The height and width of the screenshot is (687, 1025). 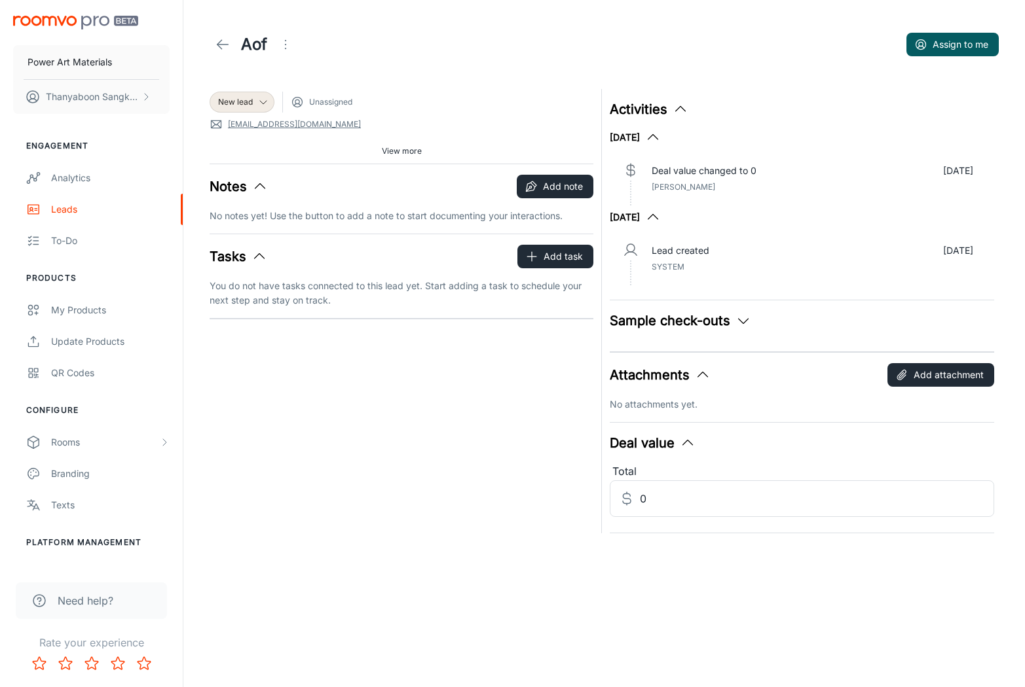 What do you see at coordinates (110, 209) in the screenshot?
I see `div: Leads` at bounding box center [110, 209].